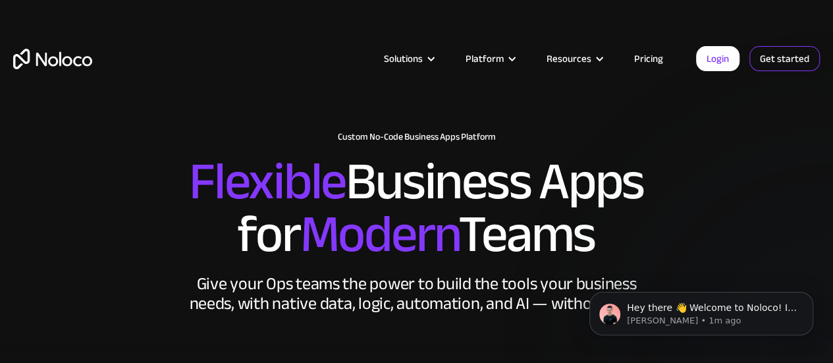  I want to click on div: message notification from Darragh, 1m ago. Hey there 👋 Welcome to Noloco! If you have any questio..., so click(132, 49).